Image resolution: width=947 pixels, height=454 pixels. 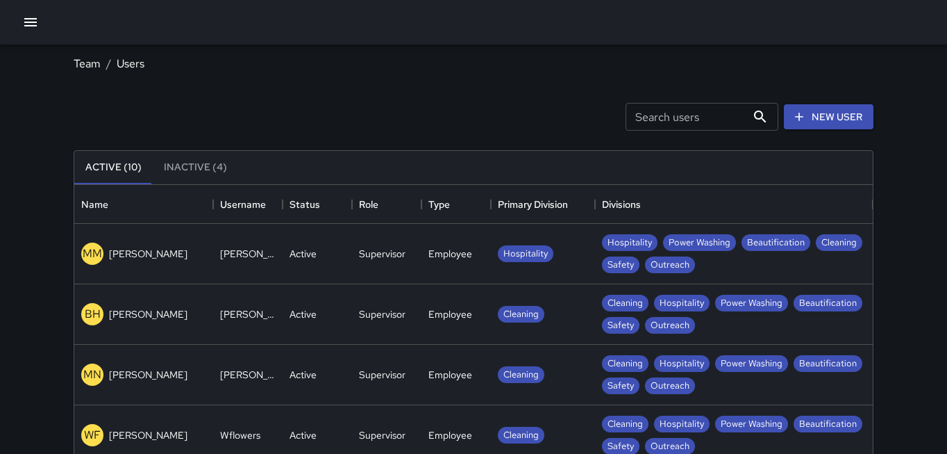 I want to click on div: Melanie, so click(x=248, y=254).